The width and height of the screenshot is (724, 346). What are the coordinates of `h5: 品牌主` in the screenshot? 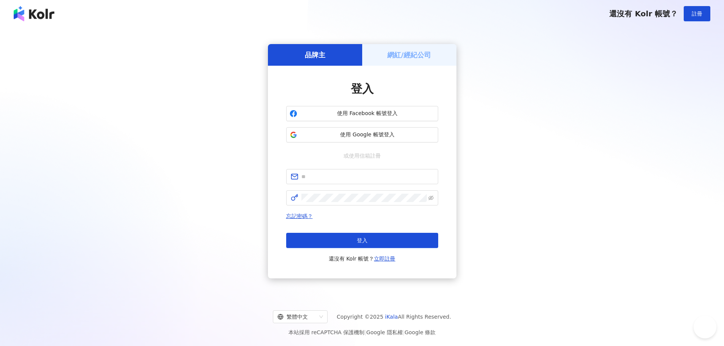 It's located at (315, 55).